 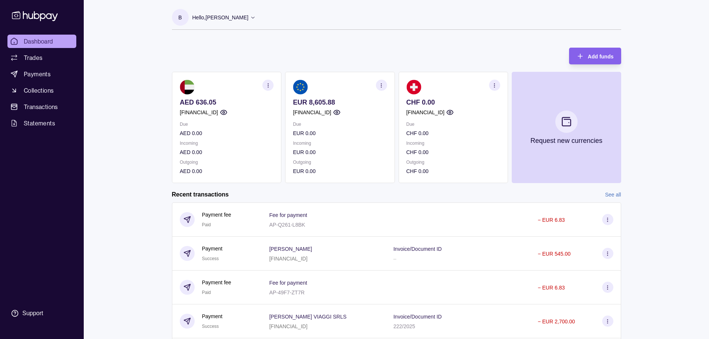 I want to click on button: Request new currencies, so click(x=566, y=127).